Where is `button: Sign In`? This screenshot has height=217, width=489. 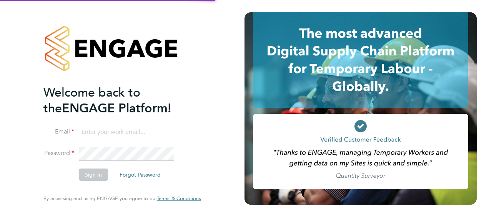
button: Sign In is located at coordinates (93, 175).